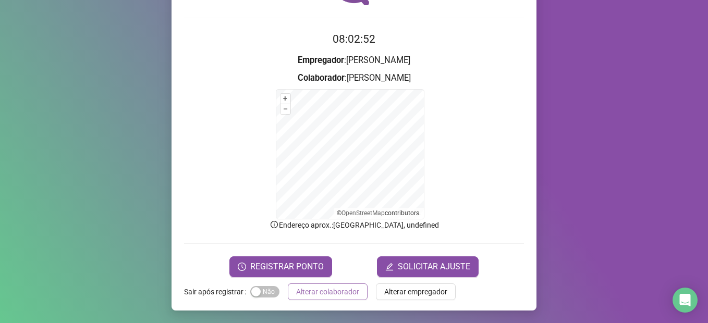 Image resolution: width=708 pixels, height=323 pixels. I want to click on a: OpenStreetMap, so click(363, 213).